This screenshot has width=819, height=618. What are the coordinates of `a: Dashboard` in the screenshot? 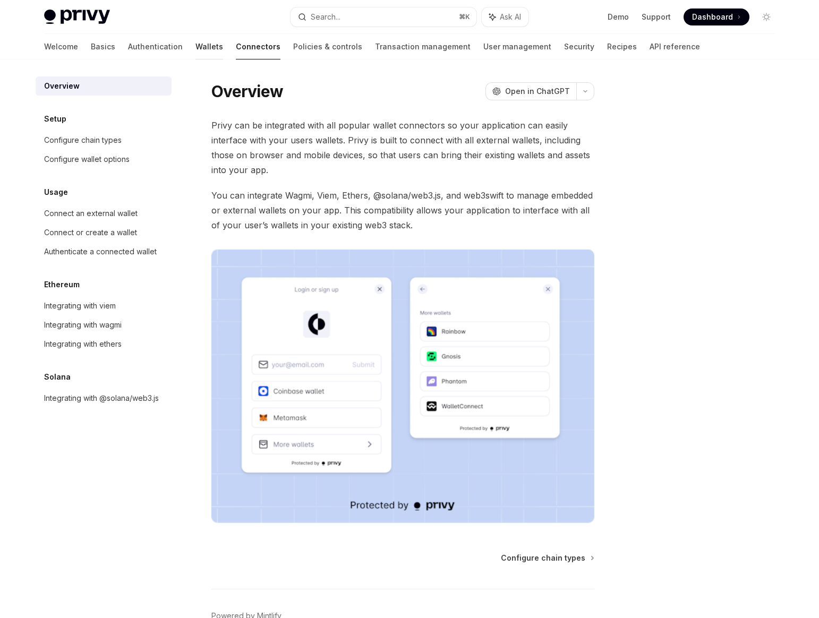 It's located at (716, 17).